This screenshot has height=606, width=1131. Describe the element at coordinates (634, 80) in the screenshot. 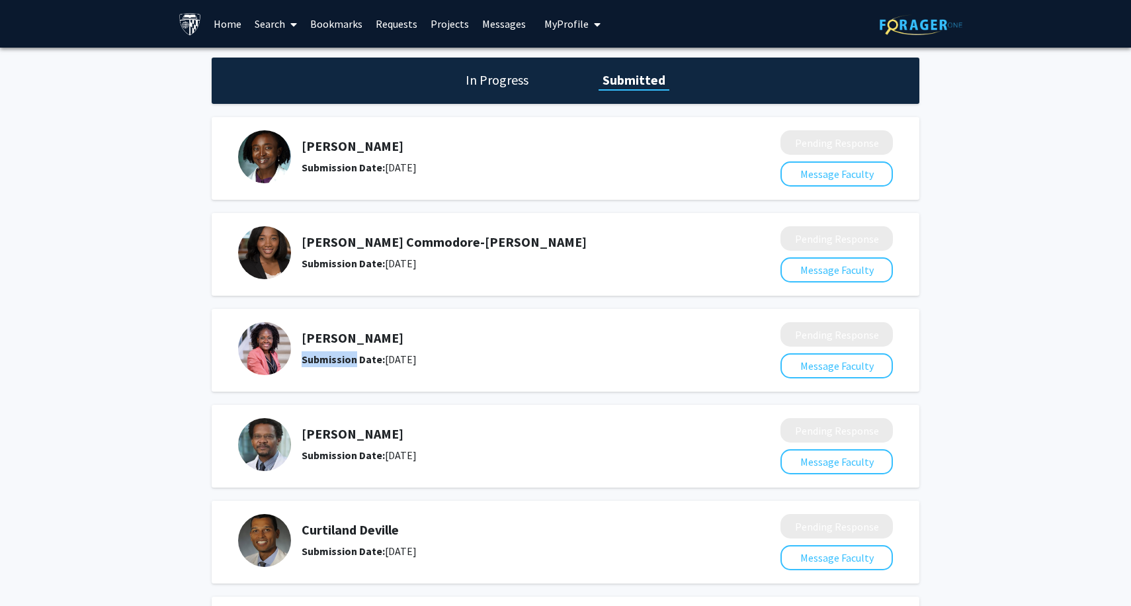

I see `h1: Submitted` at that location.